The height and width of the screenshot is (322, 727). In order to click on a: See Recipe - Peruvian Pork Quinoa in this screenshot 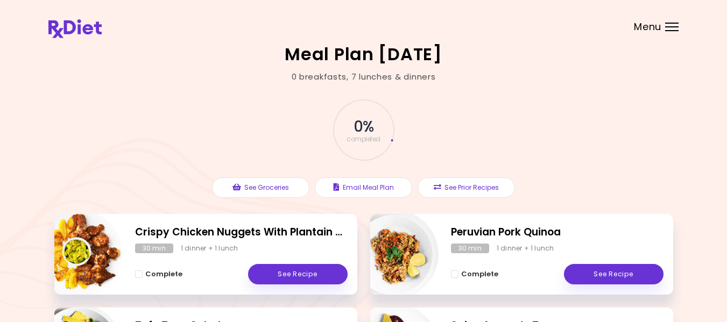, I will do `click(613, 274)`.